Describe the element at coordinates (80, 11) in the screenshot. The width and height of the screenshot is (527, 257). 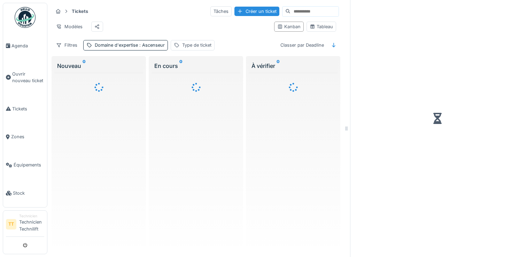
I see `strong: Tickets` at that location.